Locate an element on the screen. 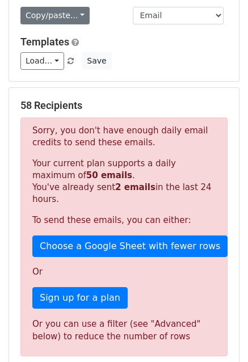 The image size is (248, 362). strong: 50 emails is located at coordinates (109, 175).